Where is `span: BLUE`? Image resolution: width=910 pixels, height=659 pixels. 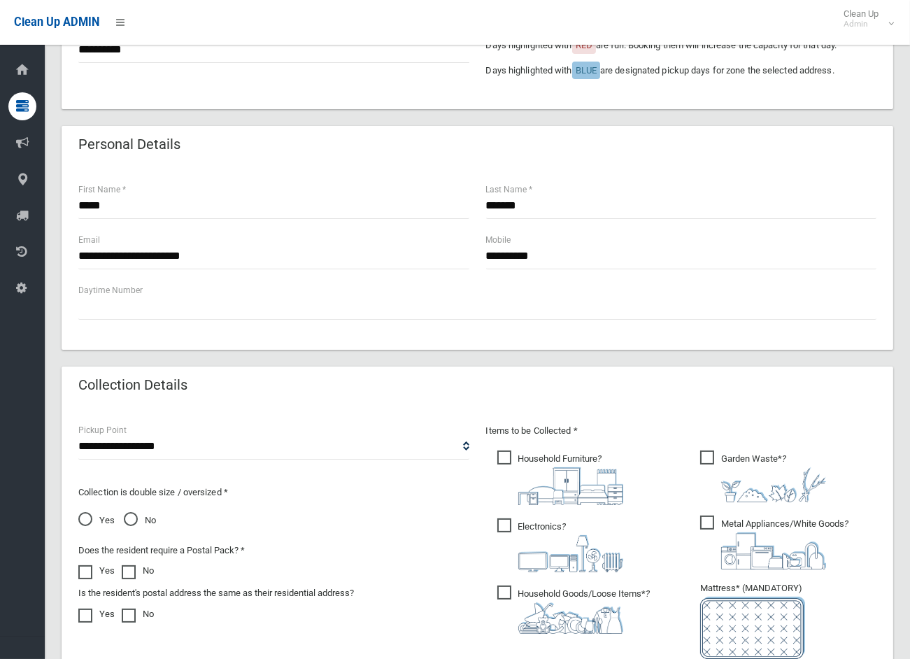
span: BLUE is located at coordinates (586, 70).